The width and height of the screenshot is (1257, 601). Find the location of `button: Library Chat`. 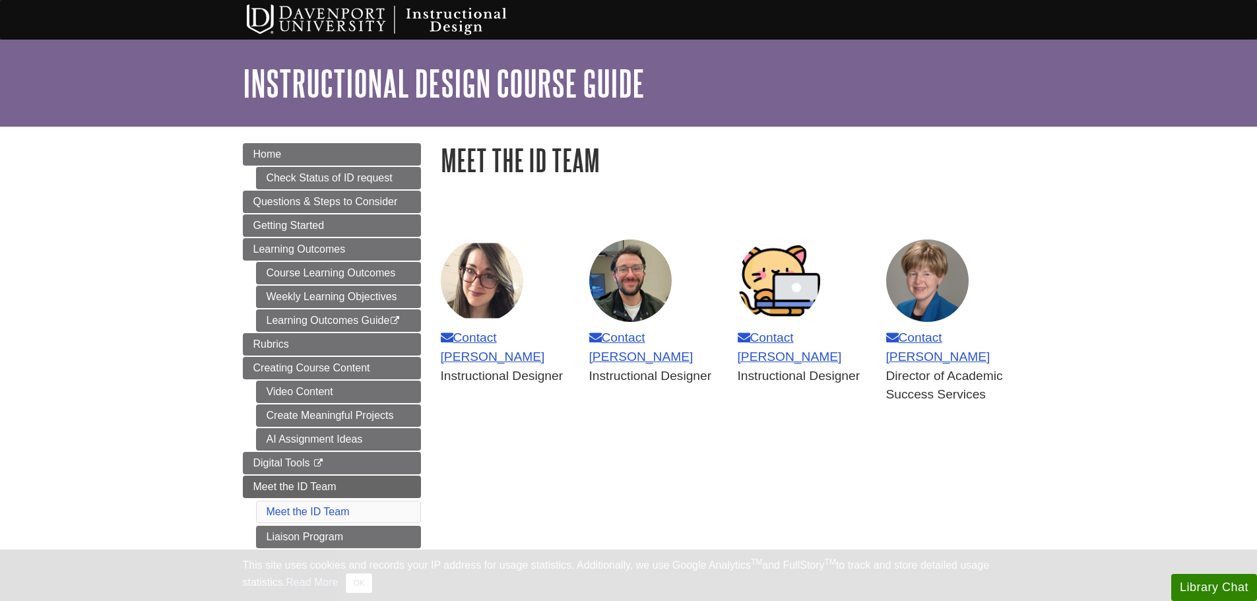

button: Library Chat is located at coordinates (1214, 587).